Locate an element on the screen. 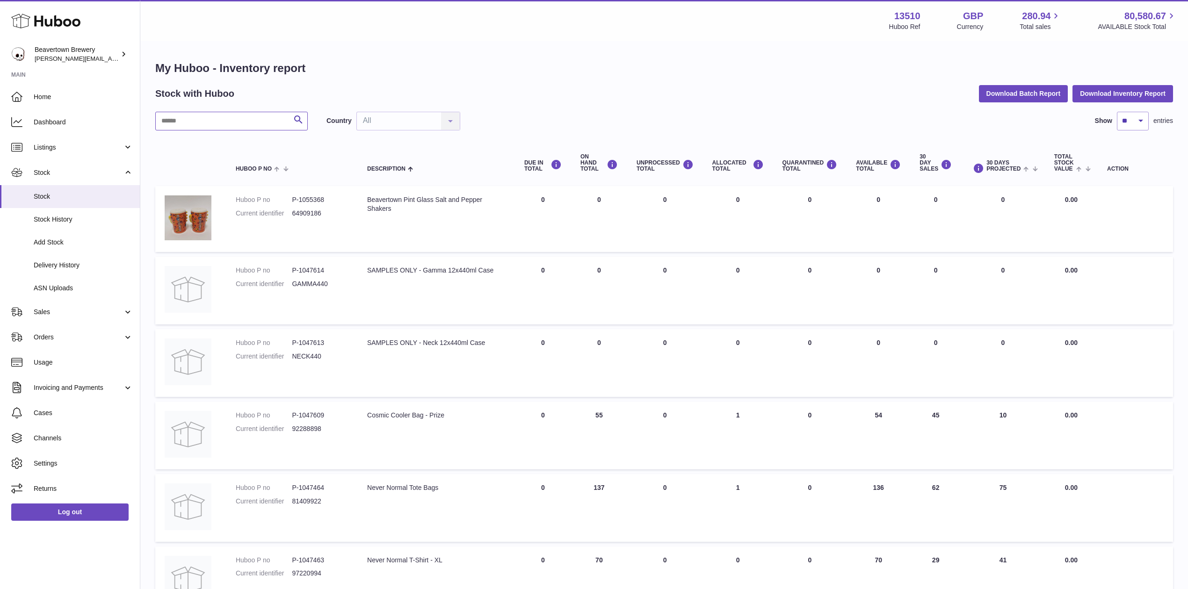 The width and height of the screenshot is (1188, 589). div: Action is located at coordinates (1135, 169).